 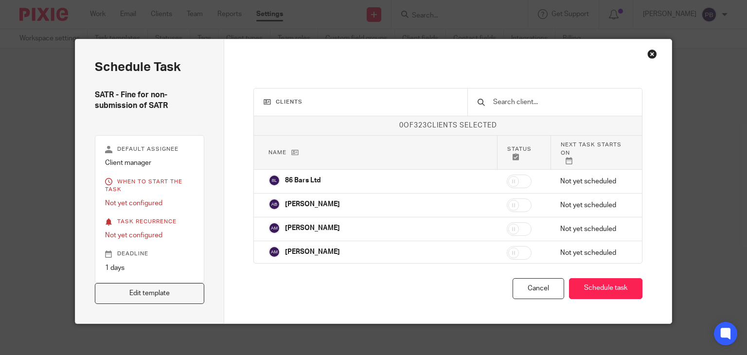 What do you see at coordinates (652, 54) in the screenshot?
I see `div: Close this dialog window` at bounding box center [652, 54].